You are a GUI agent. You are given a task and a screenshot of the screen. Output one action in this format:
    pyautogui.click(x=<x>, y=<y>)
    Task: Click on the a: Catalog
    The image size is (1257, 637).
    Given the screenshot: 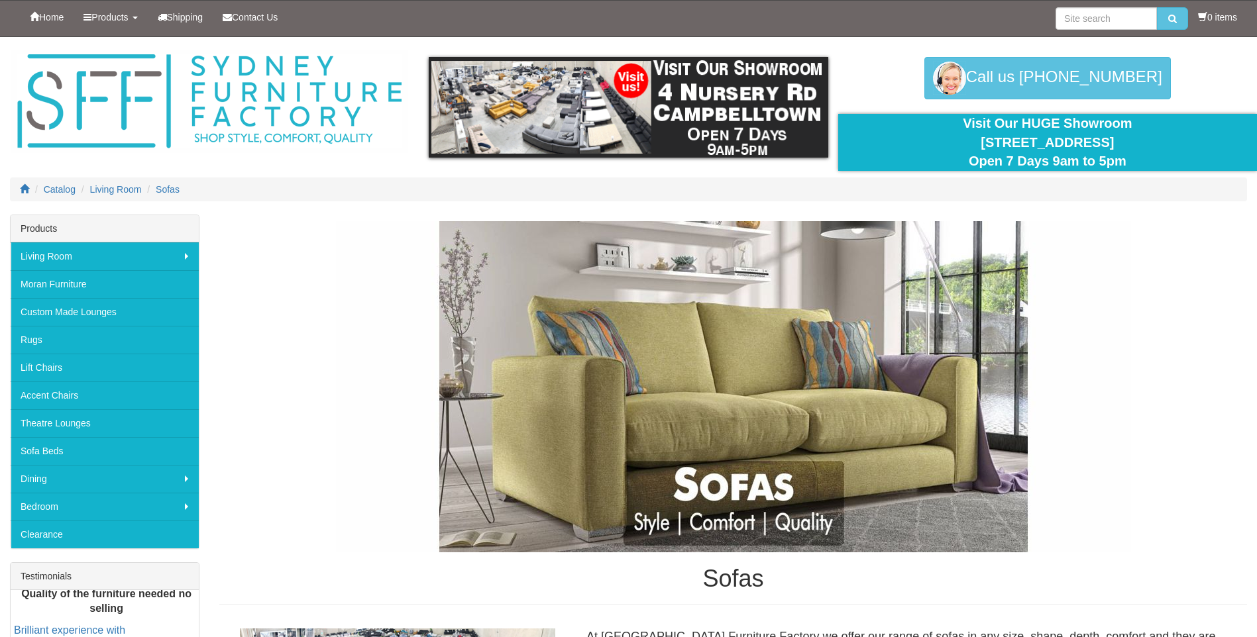 What is the action you would take?
    pyautogui.click(x=60, y=189)
    